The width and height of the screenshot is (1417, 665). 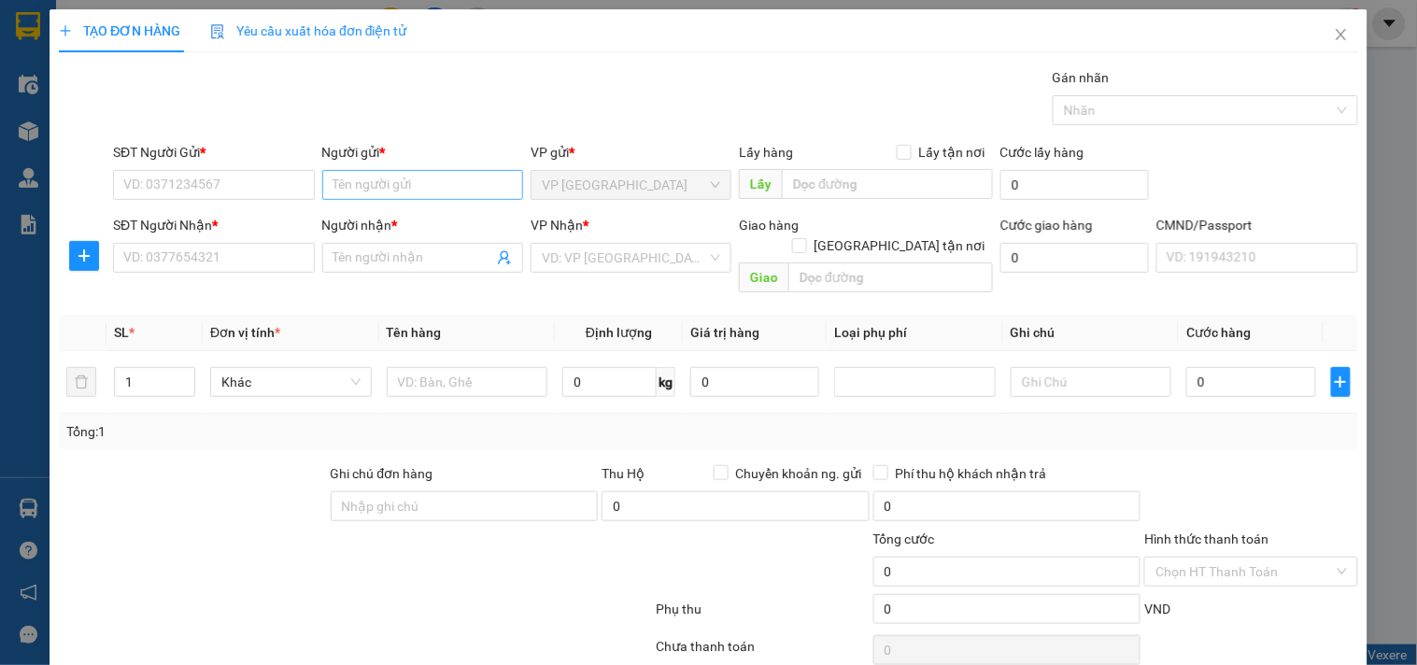 I want to click on input: Ghi Chú, so click(x=1091, y=382).